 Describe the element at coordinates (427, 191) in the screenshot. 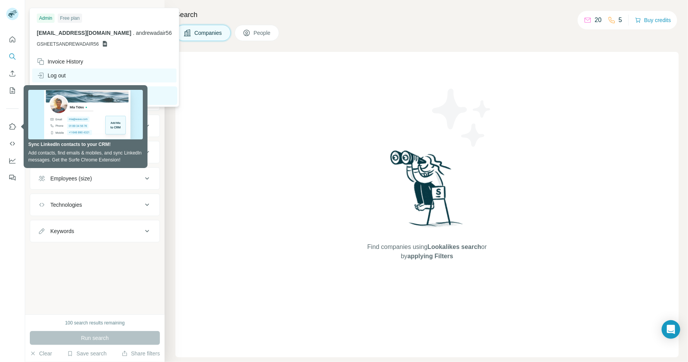

I see `img: Surfe Illustration - Woman searching with binoculars` at that location.